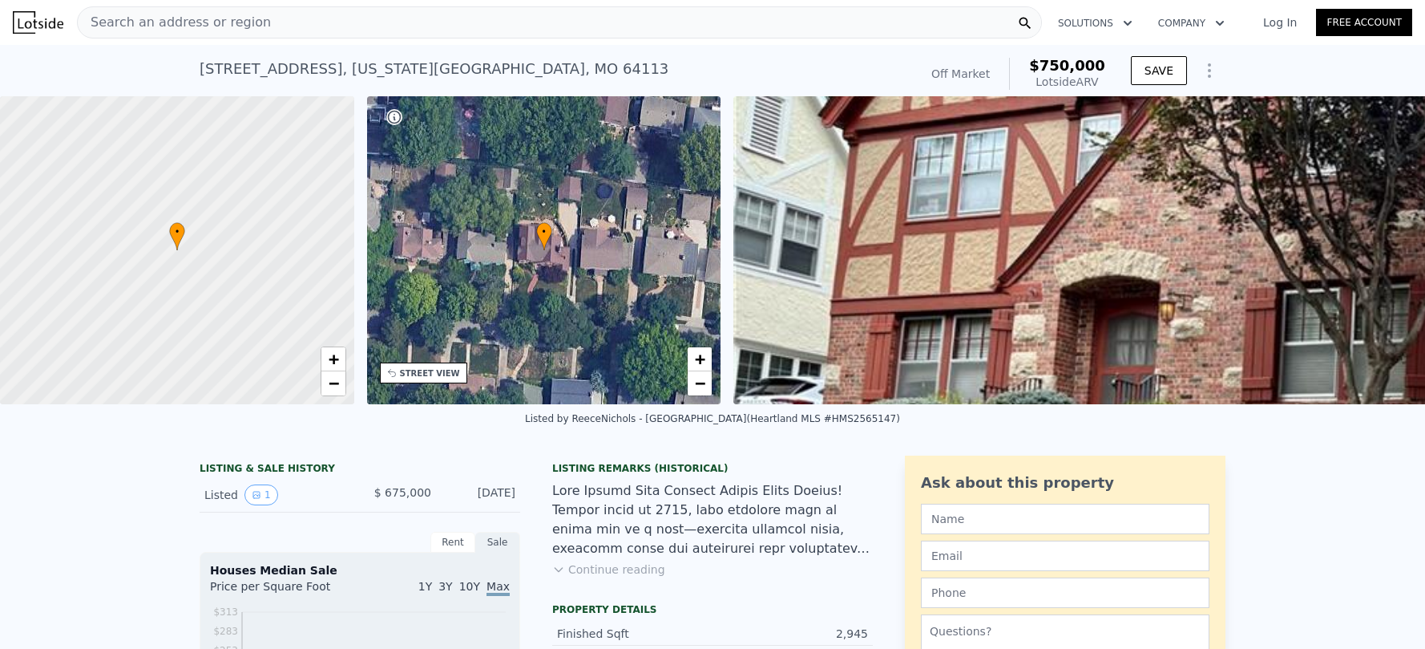 This screenshot has height=649, width=1425. I want to click on input: Name, so click(1065, 519).